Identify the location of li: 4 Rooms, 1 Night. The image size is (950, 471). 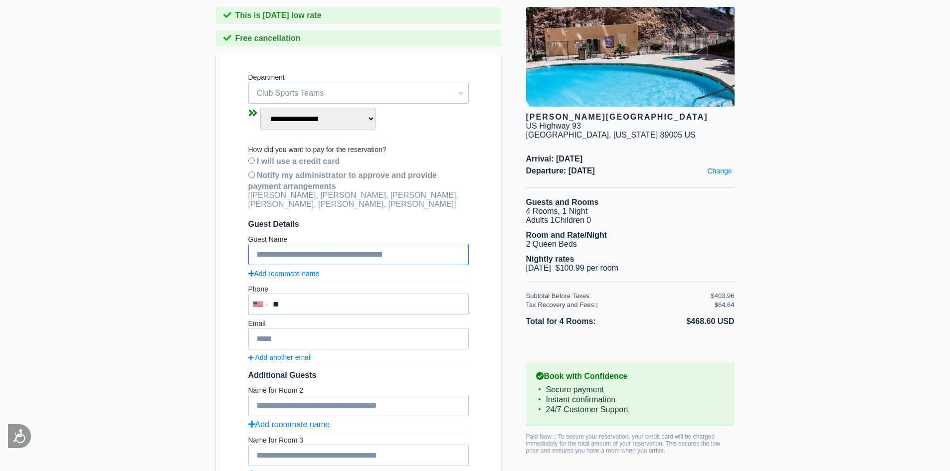
(630, 211).